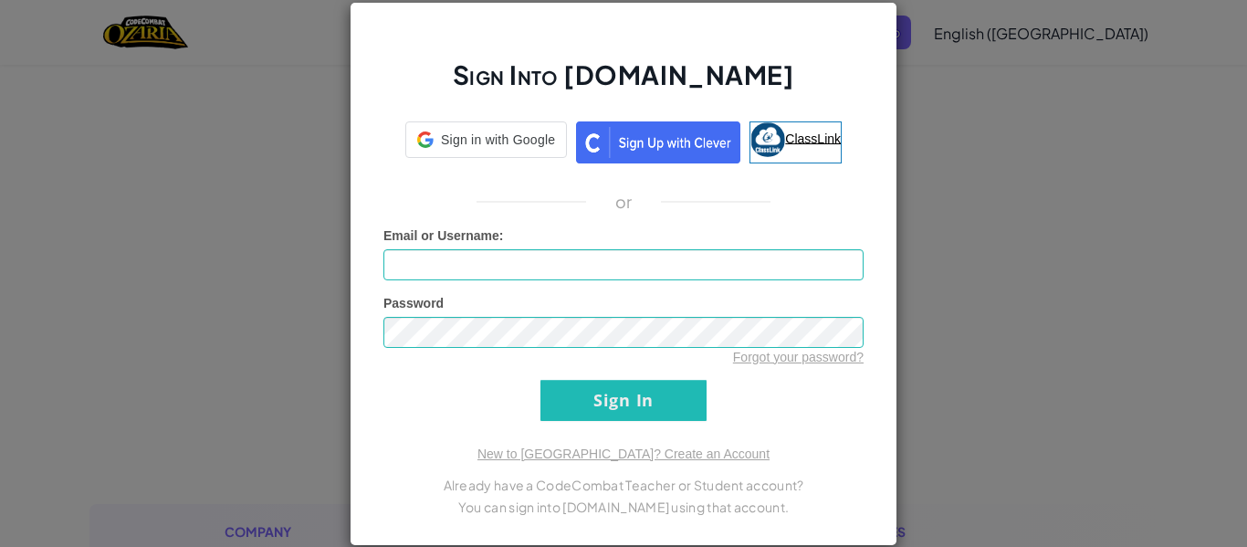 The width and height of the screenshot is (1247, 547). What do you see at coordinates (623, 202) in the screenshot?
I see `p: or` at bounding box center [623, 202].